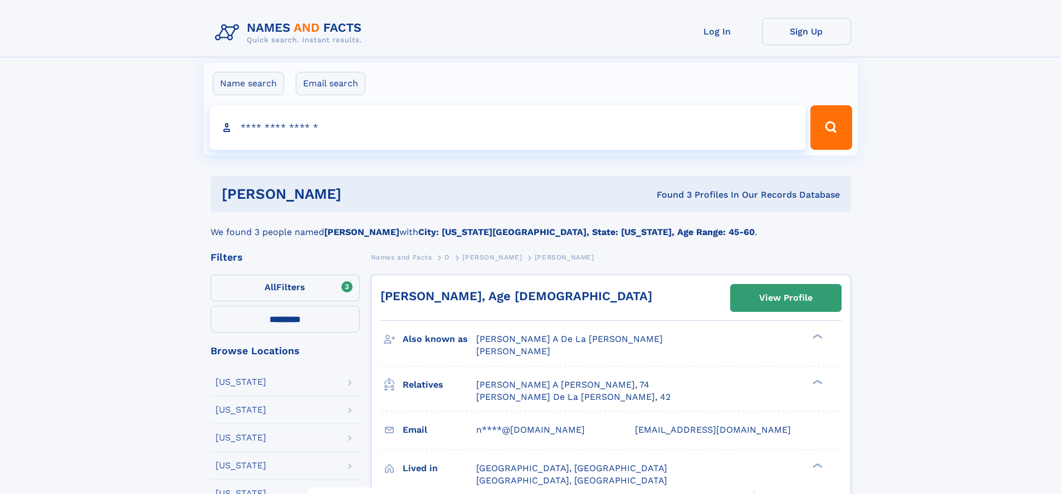  I want to click on h3: Lived in, so click(439, 468).